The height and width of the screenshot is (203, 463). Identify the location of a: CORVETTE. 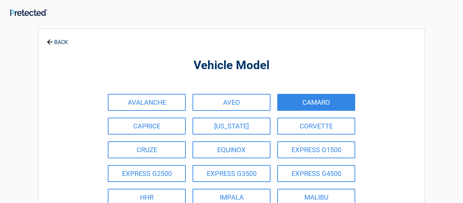
(316, 126).